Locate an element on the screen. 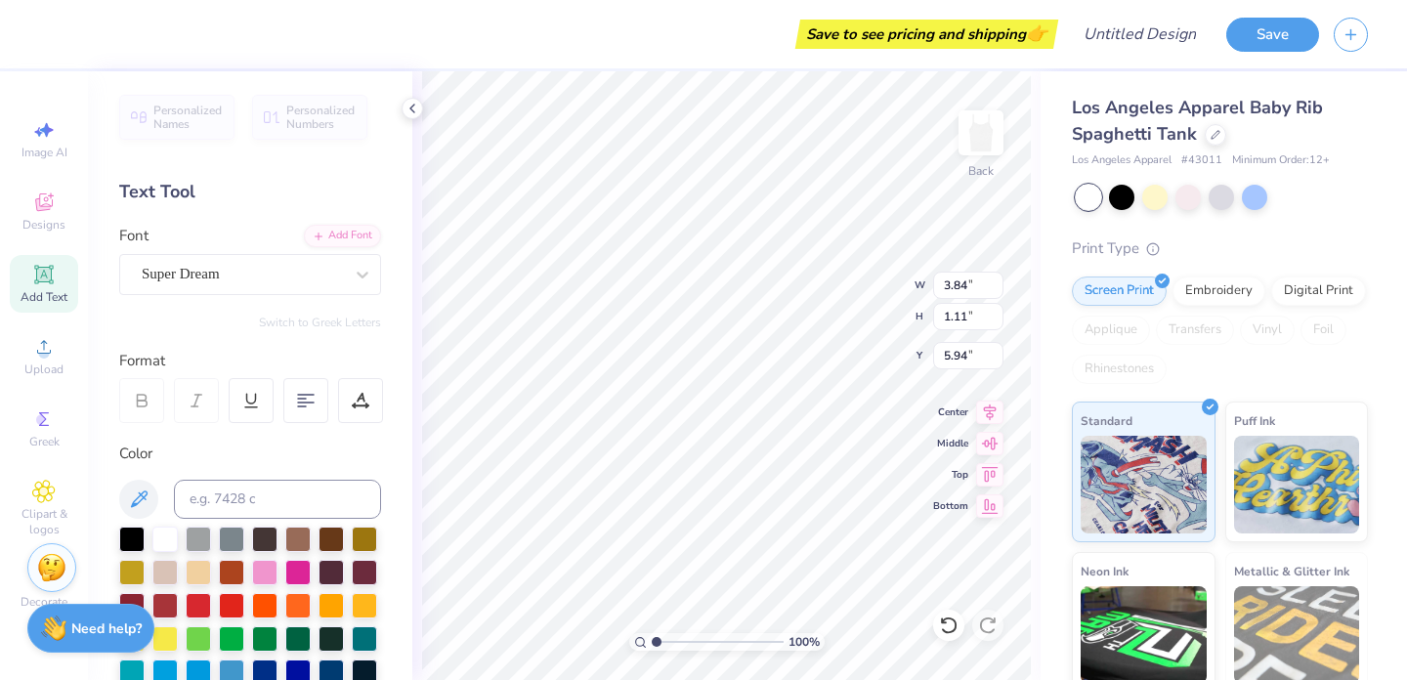 This screenshot has width=1407, height=680. button: Switch to Greek Letters is located at coordinates (320, 323).